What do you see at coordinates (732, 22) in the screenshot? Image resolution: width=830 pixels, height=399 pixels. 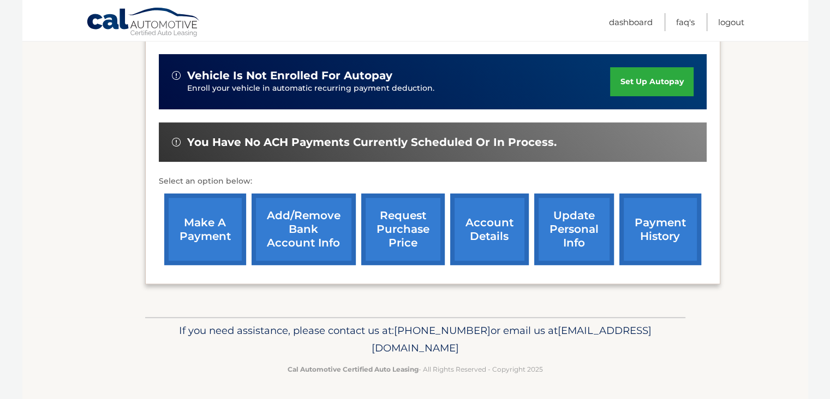 I see `a: Logout` at bounding box center [732, 22].